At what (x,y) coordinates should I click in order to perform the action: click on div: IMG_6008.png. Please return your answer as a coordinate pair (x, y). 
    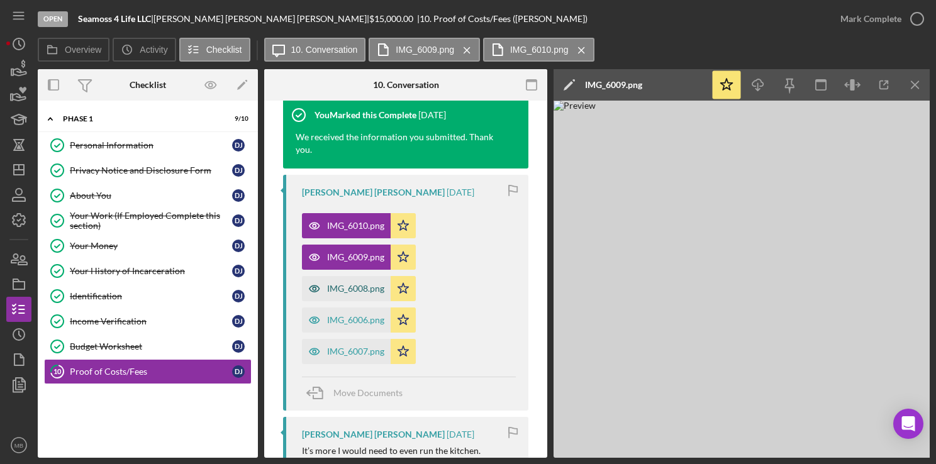
    Looking at the image, I should click on (356, 289).